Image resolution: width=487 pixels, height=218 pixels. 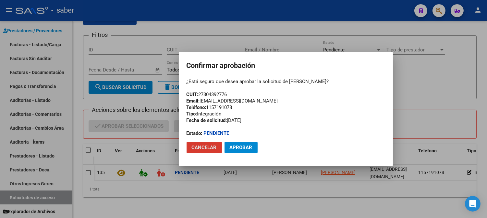 I want to click on strong: CUIT:, so click(x=192, y=95).